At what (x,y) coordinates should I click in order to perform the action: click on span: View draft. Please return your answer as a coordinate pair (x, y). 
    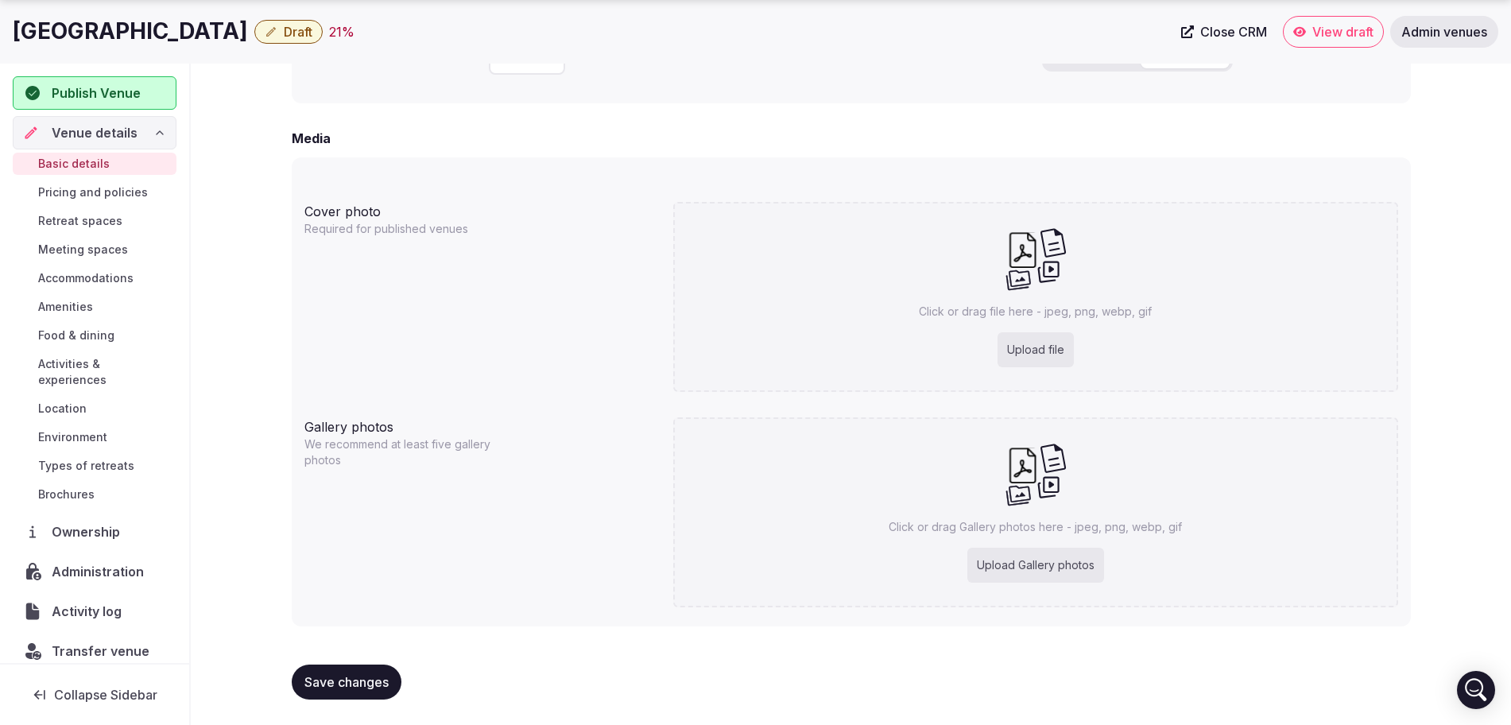
    Looking at the image, I should click on (1342, 32).